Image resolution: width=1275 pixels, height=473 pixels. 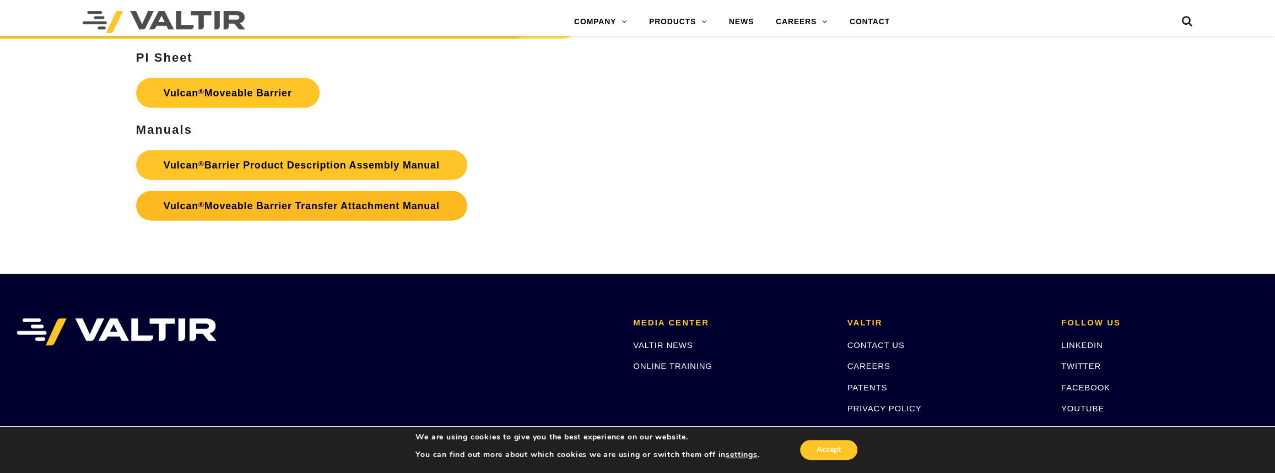 What do you see at coordinates (601, 22) in the screenshot?
I see `a: COMPANY` at bounding box center [601, 22].